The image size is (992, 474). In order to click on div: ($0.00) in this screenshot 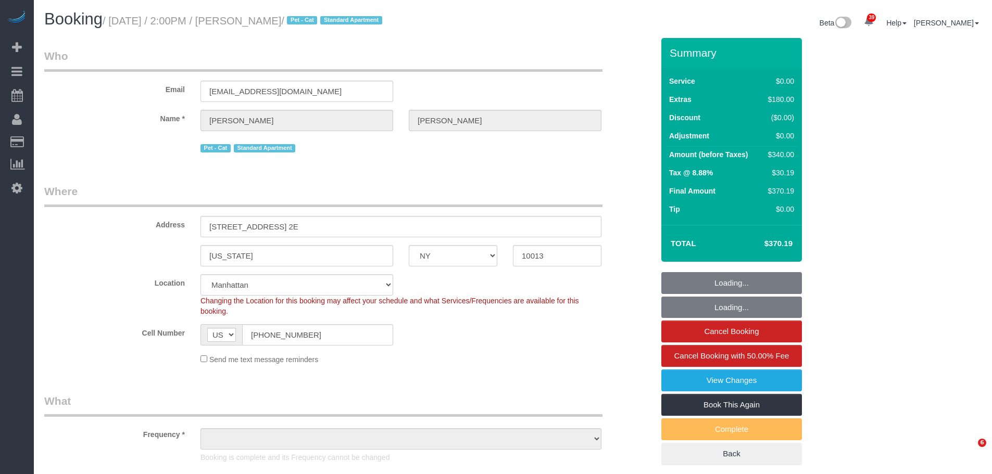, I will do `click(779, 118)`.